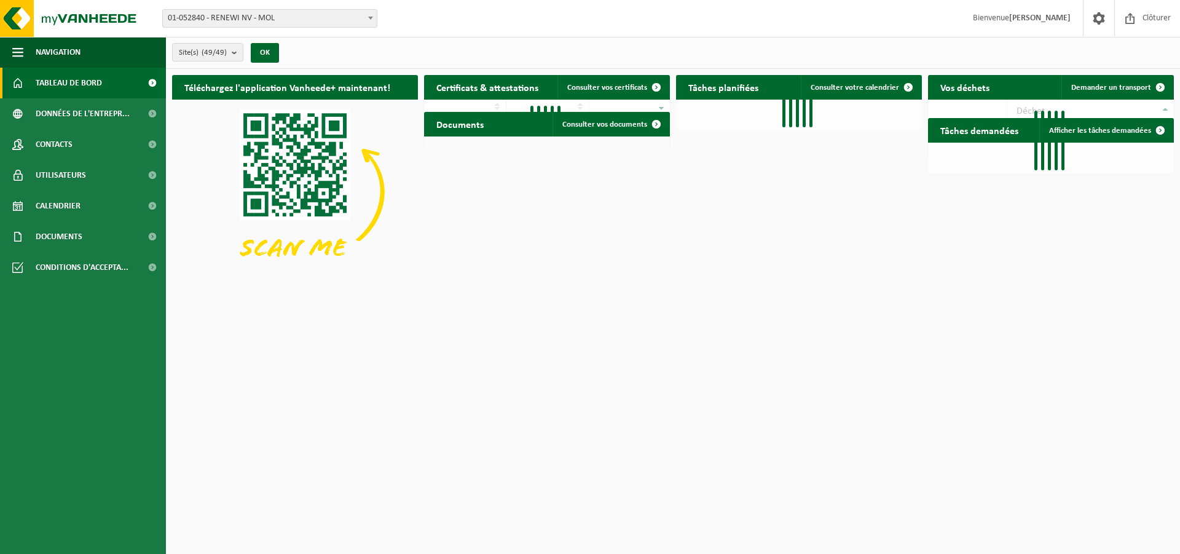 This screenshot has height=554, width=1180. What do you see at coordinates (54, 144) in the screenshot?
I see `span: Contacts` at bounding box center [54, 144].